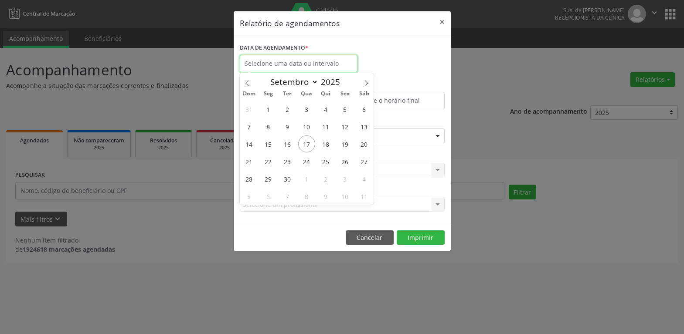  Describe the element at coordinates (249, 144) in the screenshot. I see `span: Setembro 14, 2025` at that location.